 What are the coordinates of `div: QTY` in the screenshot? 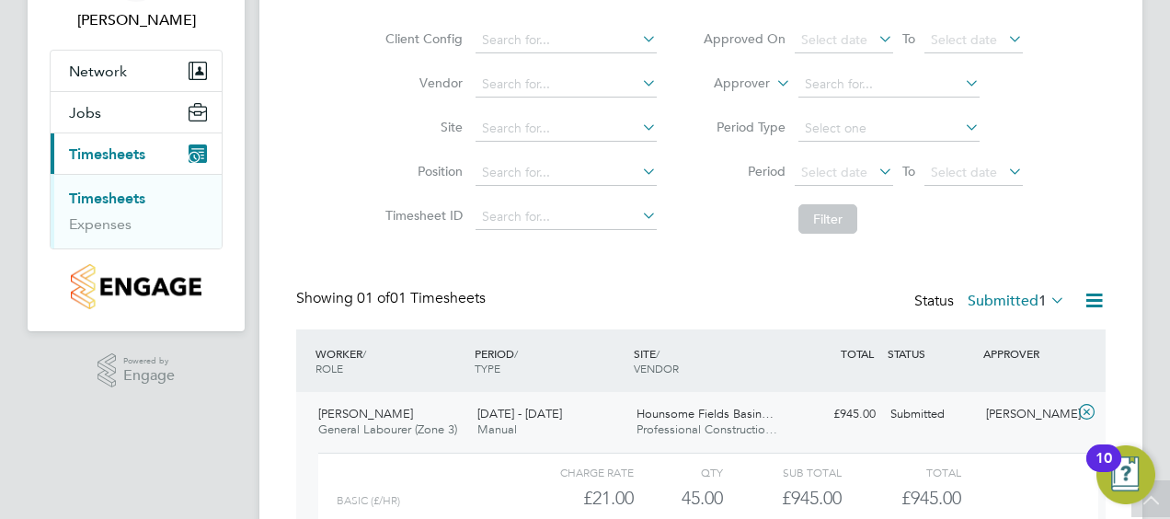 It's located at (678, 472).